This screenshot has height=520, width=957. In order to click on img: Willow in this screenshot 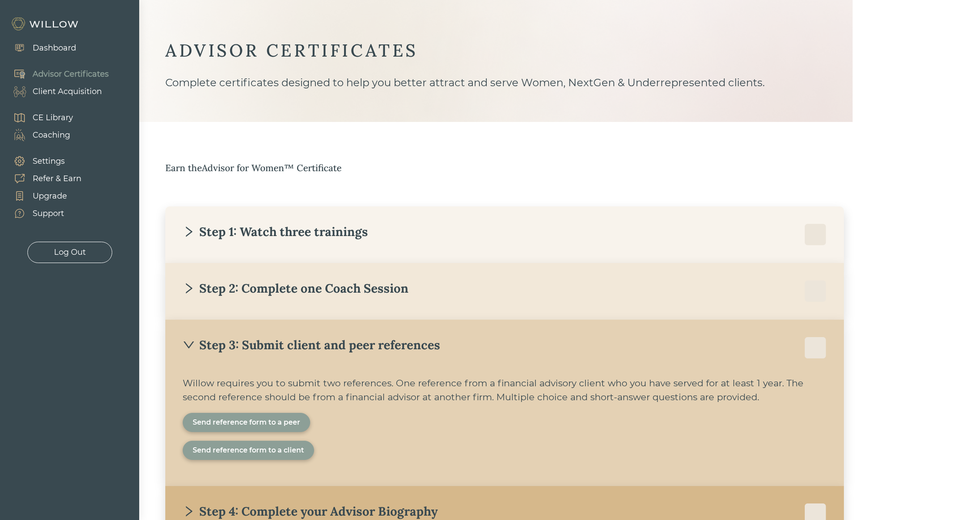, I will do `click(46, 24)`.